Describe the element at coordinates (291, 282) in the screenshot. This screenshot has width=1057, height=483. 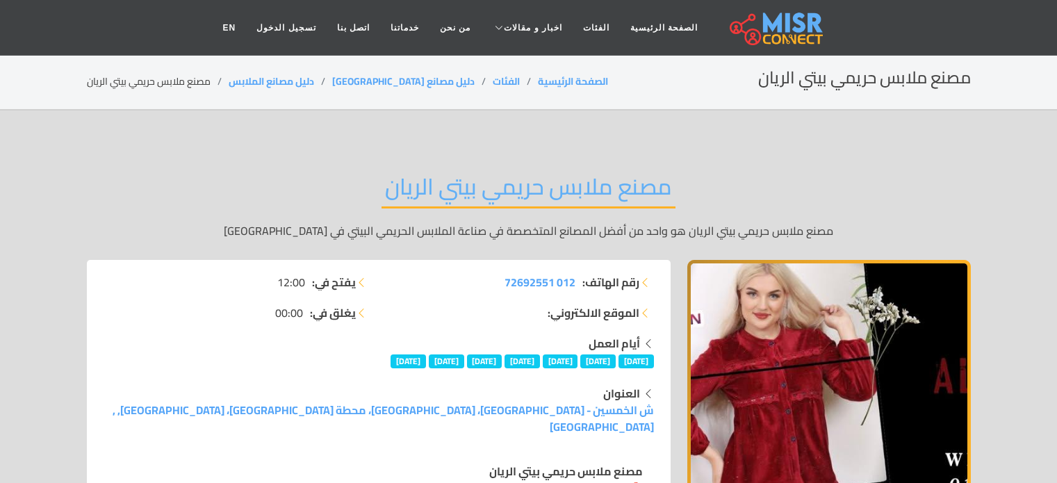
I see `span: 12:00` at that location.